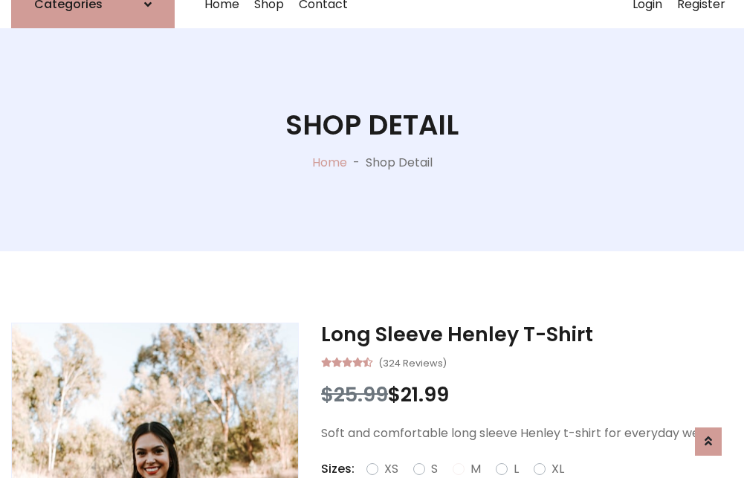 The height and width of the screenshot is (478, 744). I want to click on span: $25.99, so click(355, 394).